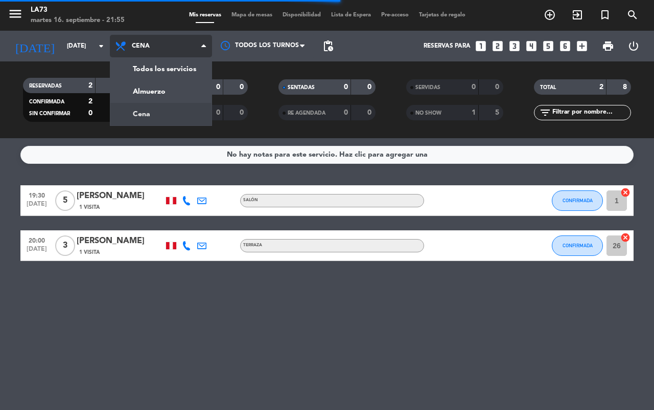 The image size is (654, 410). Describe the element at coordinates (328, 46) in the screenshot. I see `span: pending_actions` at that location.